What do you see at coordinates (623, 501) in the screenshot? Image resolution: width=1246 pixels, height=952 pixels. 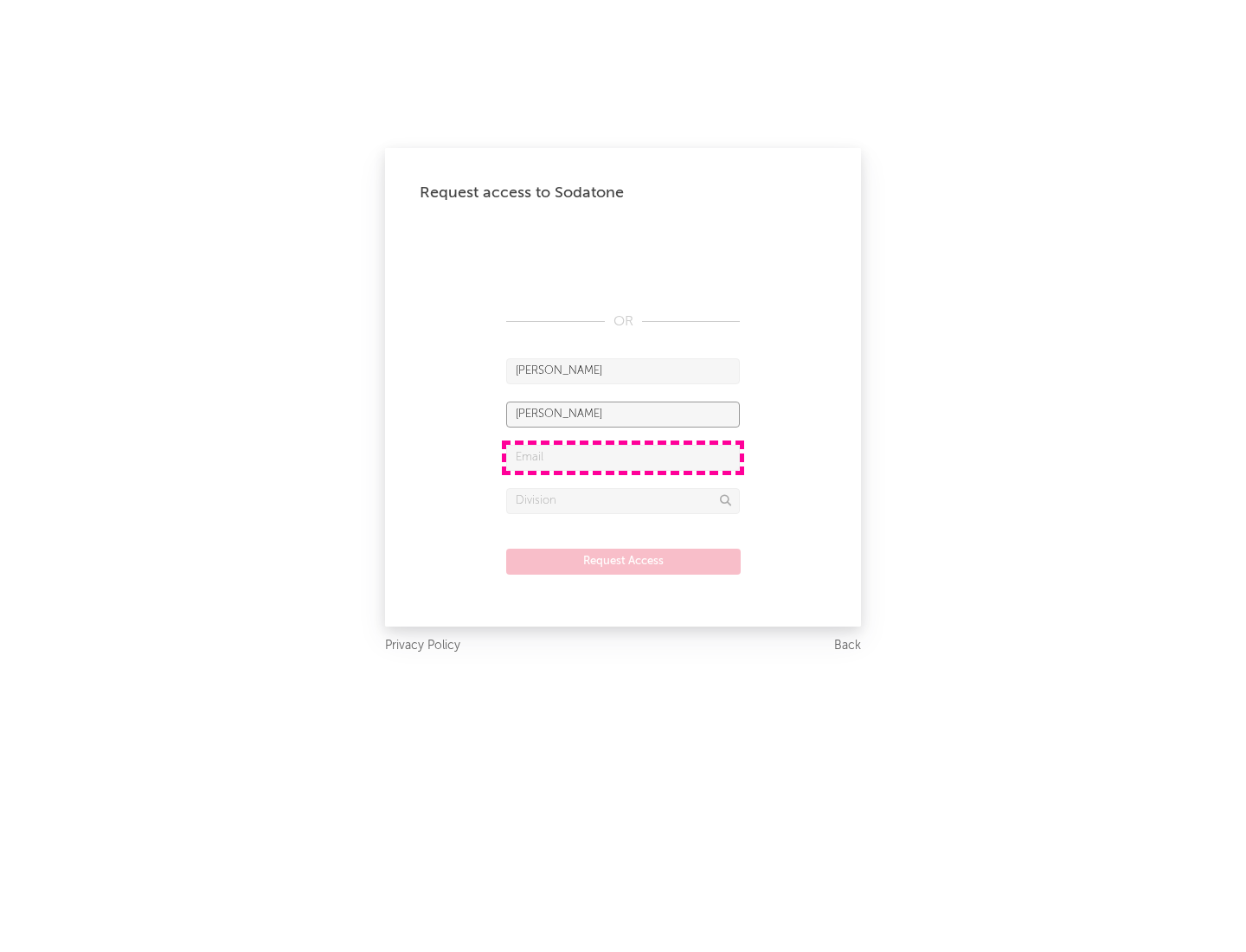 I see `input: Division` at bounding box center [623, 501].